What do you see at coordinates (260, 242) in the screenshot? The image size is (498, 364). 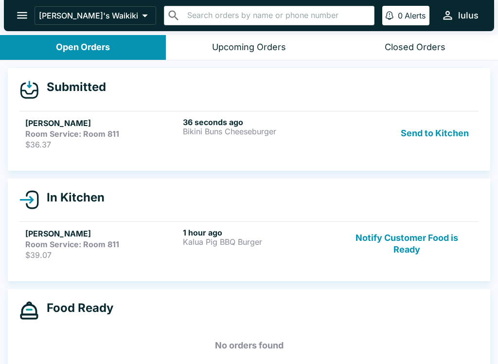 I see `p: Kalua Pig BBQ Burger` at bounding box center [260, 242].